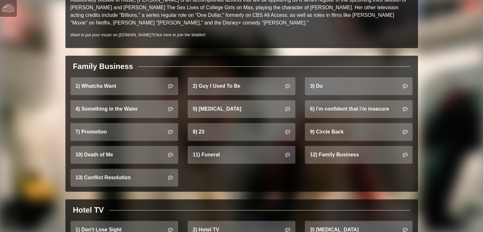 The height and width of the screenshot is (232, 483). Describe the element at coordinates (359, 86) in the screenshot. I see `a: 3) Do` at that location.